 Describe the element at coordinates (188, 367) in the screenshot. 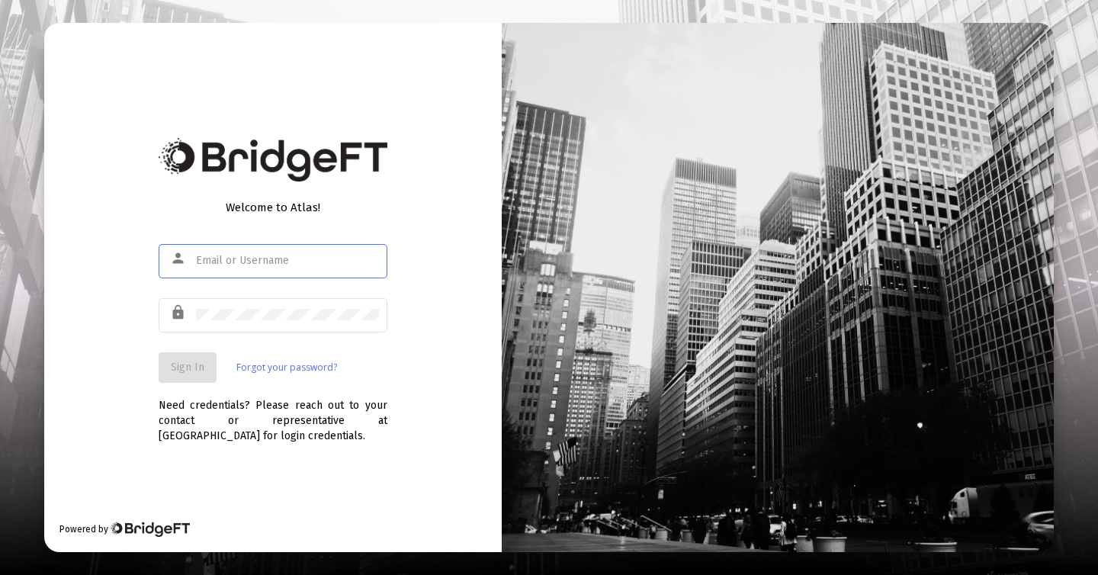

I see `span: Sign In` at that location.